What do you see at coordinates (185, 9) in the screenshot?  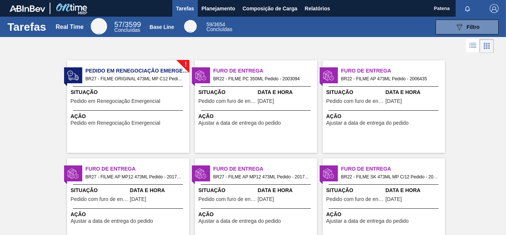 I see `span: Tarefas` at bounding box center [185, 9].